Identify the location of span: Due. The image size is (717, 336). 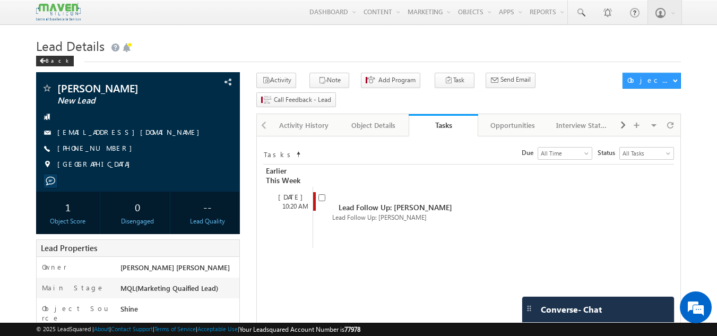
(530, 153).